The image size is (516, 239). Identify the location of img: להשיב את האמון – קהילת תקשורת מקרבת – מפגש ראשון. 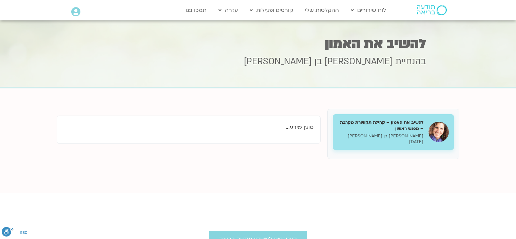
(439, 132).